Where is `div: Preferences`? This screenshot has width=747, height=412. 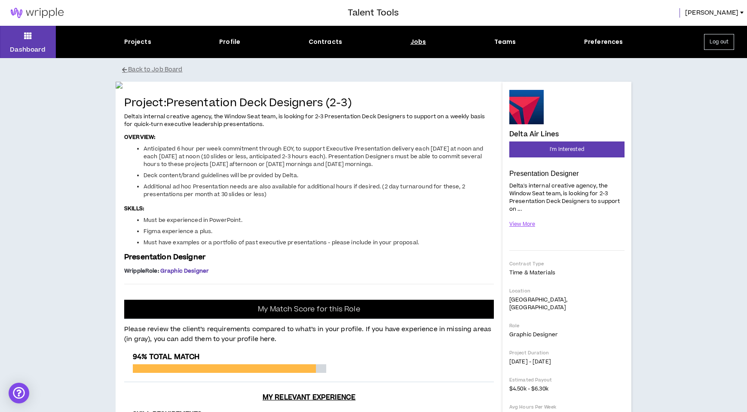 div: Preferences is located at coordinates (603, 42).